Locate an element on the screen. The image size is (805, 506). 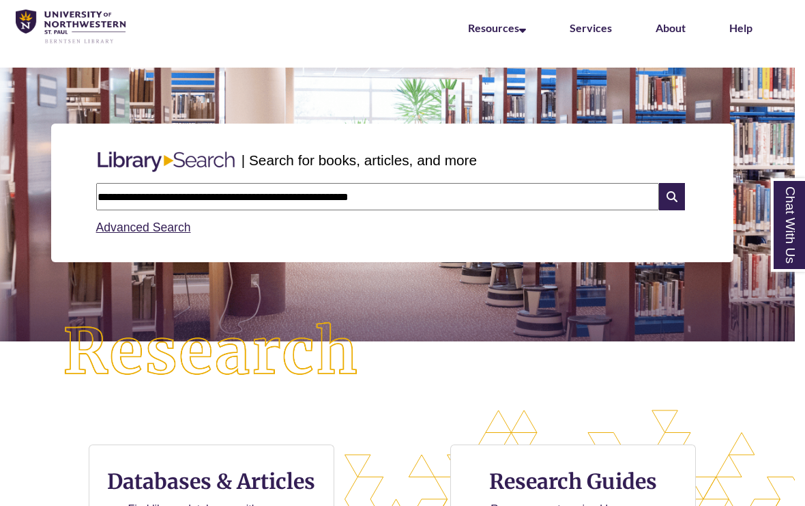
h3: Databases & Articles is located at coordinates (212, 481).